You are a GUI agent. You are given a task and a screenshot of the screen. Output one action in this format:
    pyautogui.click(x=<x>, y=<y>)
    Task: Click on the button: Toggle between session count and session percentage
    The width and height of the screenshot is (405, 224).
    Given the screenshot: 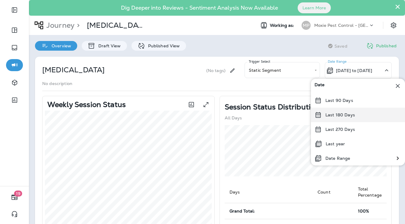 What is the action you would take?
    pyautogui.click(x=191, y=105)
    